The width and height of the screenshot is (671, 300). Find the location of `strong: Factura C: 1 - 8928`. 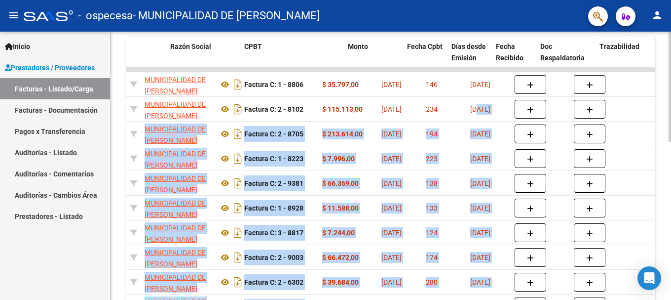

strong: Factura C: 1 - 8928 is located at coordinates (274, 208).